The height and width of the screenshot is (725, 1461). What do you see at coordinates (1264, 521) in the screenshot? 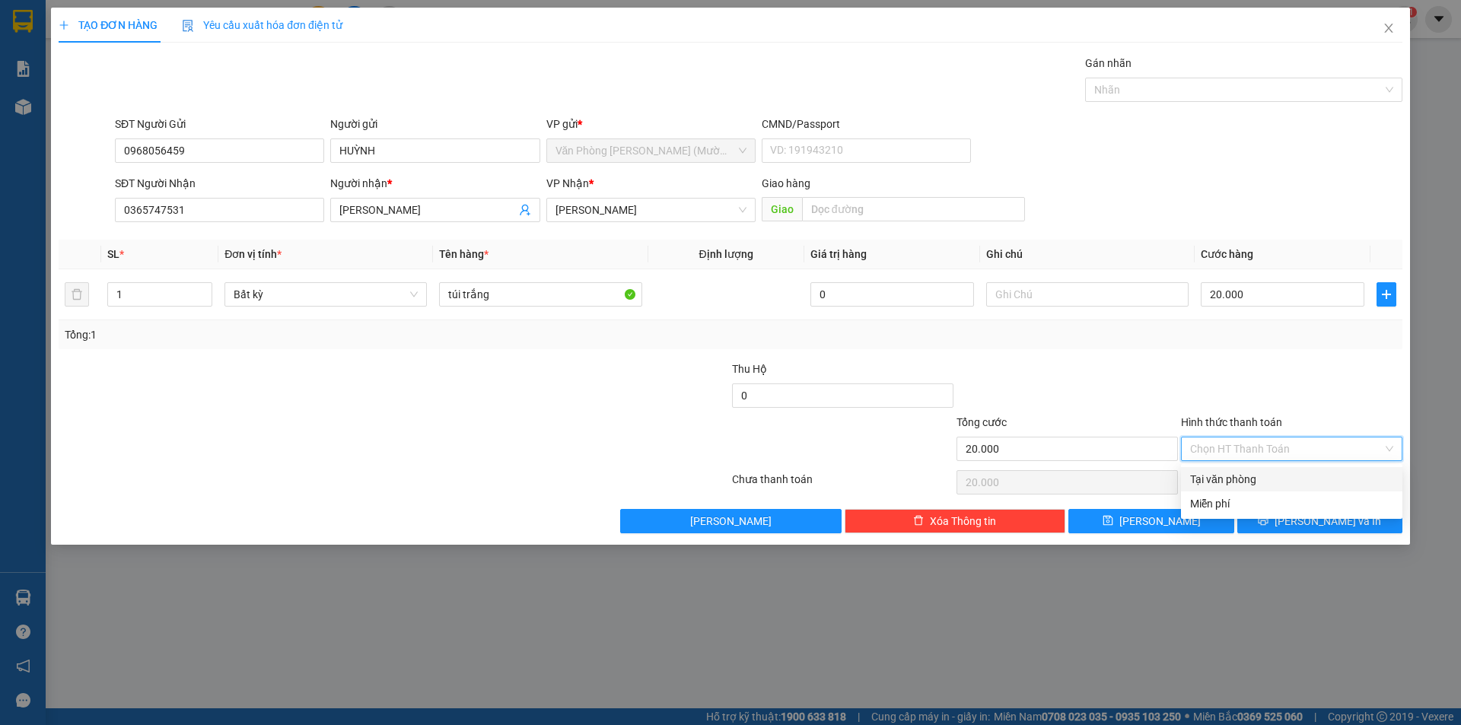
I see `span: printer` at bounding box center [1264, 521].